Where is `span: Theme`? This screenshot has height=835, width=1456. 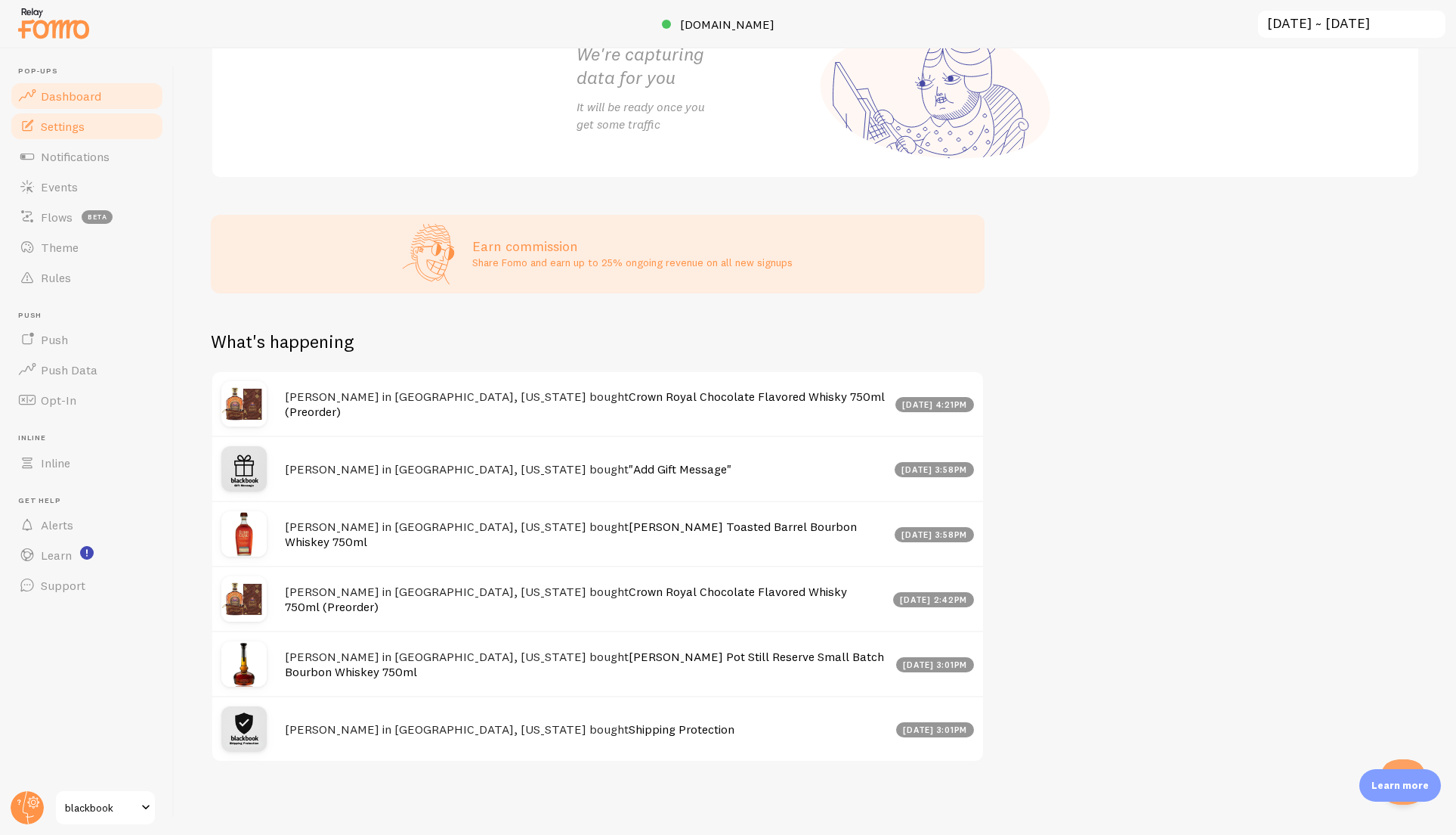 span: Theme is located at coordinates (60, 247).